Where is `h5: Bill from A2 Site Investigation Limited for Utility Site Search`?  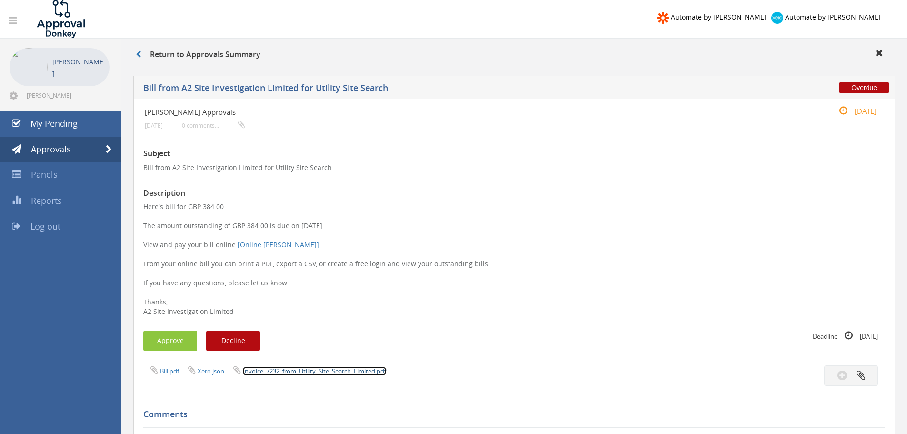 h5: Bill from A2 Site Investigation Limited for Utility Site Search is located at coordinates (404, 89).